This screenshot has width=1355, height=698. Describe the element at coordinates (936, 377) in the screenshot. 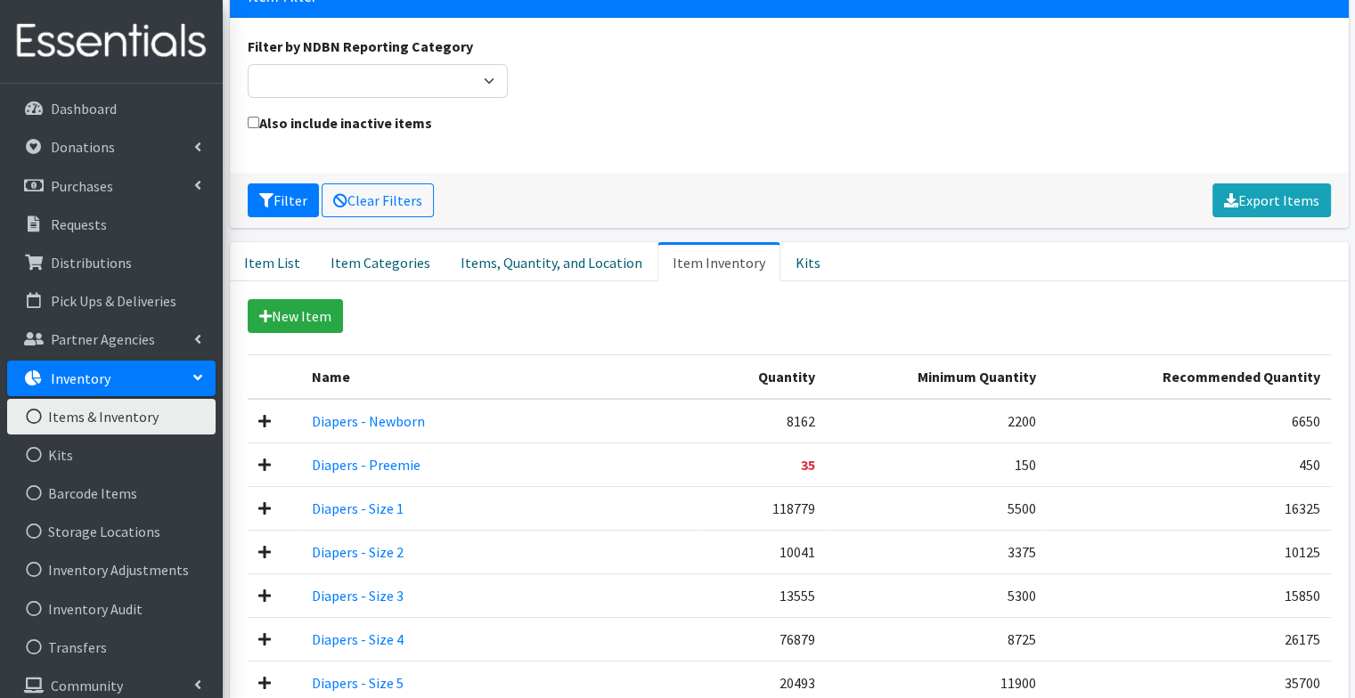

I see `th: Minimum Quantity` at that location.